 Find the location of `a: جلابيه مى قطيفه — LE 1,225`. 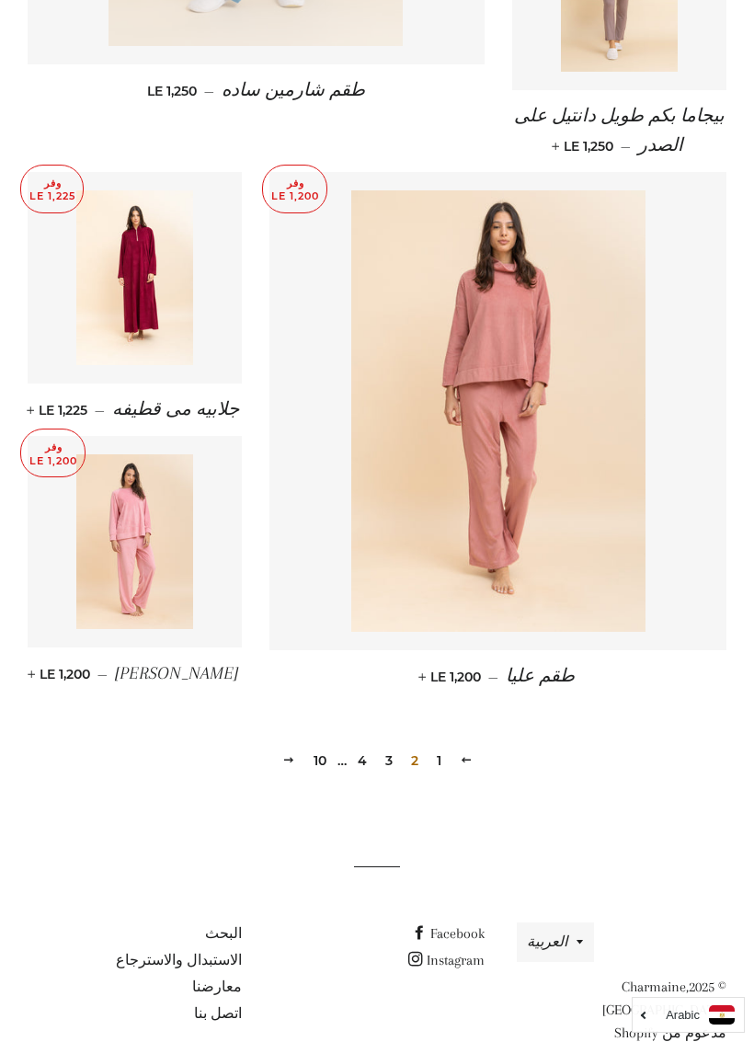

a: جلابيه مى قطيفه — LE 1,225 is located at coordinates (134, 409).